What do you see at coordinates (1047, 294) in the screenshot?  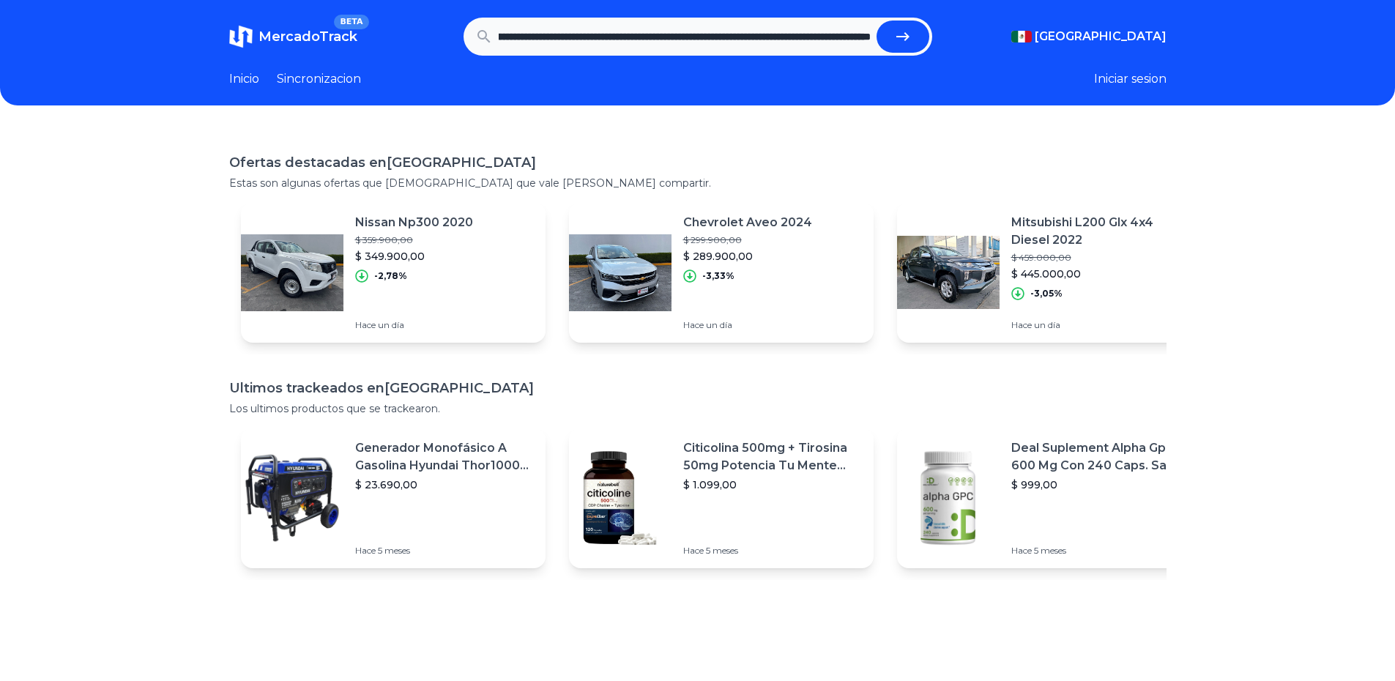 I see `p: -3,05%` at bounding box center [1047, 294].